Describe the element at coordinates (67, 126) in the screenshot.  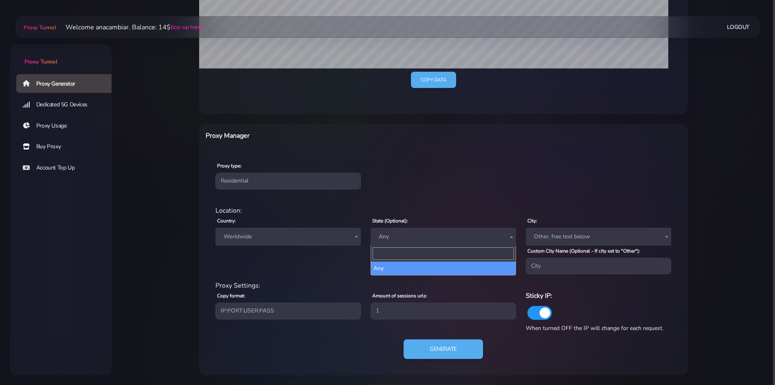
I see `a: Proxy Usage` at that location.